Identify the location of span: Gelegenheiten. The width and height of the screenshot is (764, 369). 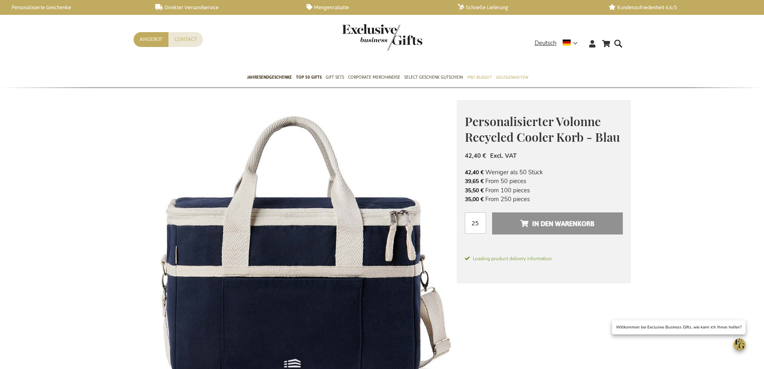
(512, 77).